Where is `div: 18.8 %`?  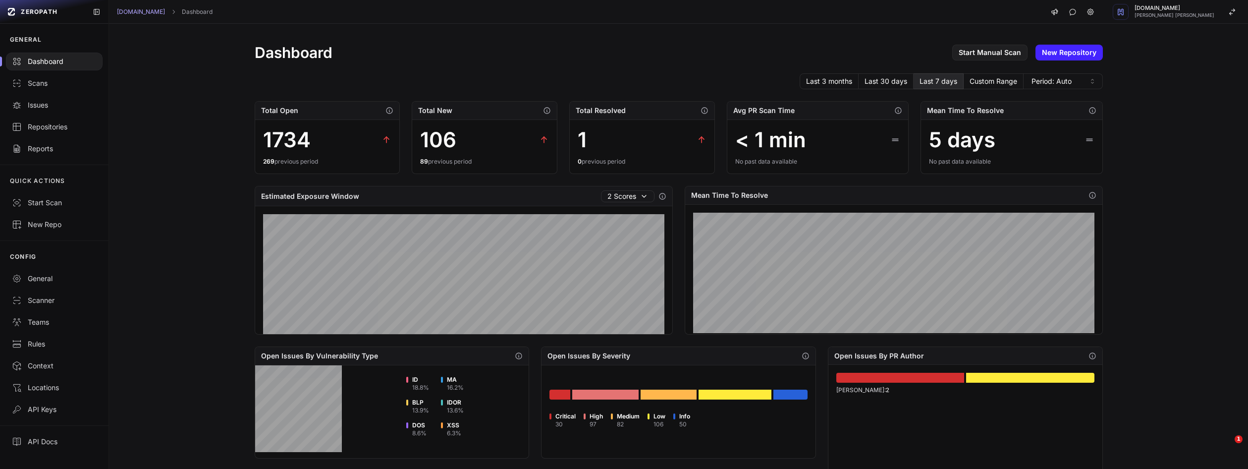
div: 18.8 % is located at coordinates (421, 388).